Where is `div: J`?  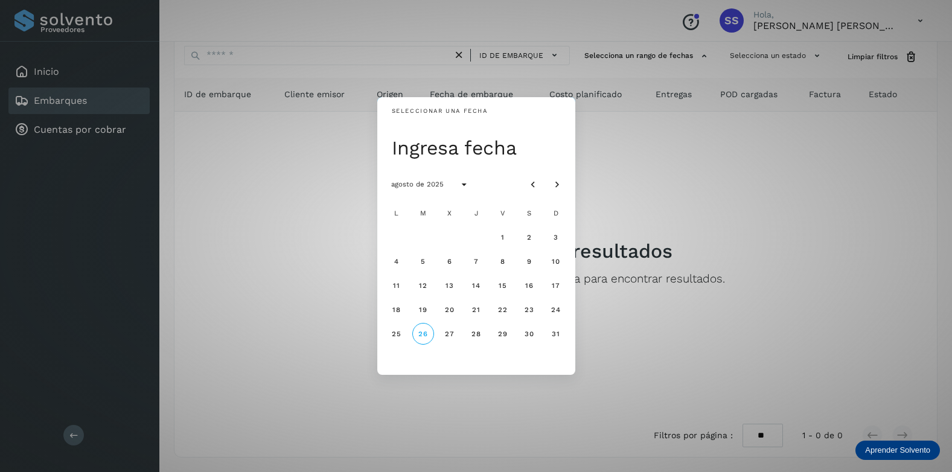 div: J is located at coordinates (476, 213).